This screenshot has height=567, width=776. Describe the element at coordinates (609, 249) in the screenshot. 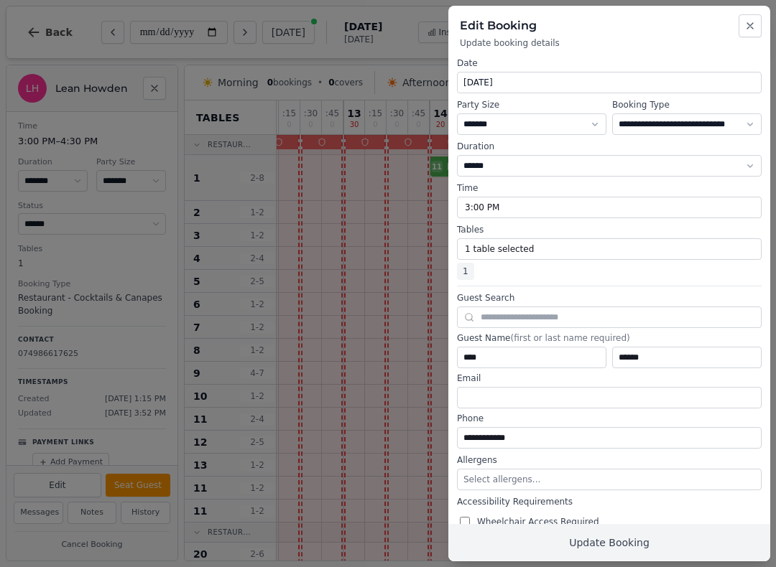

I see `button: 1 table selected` at that location.